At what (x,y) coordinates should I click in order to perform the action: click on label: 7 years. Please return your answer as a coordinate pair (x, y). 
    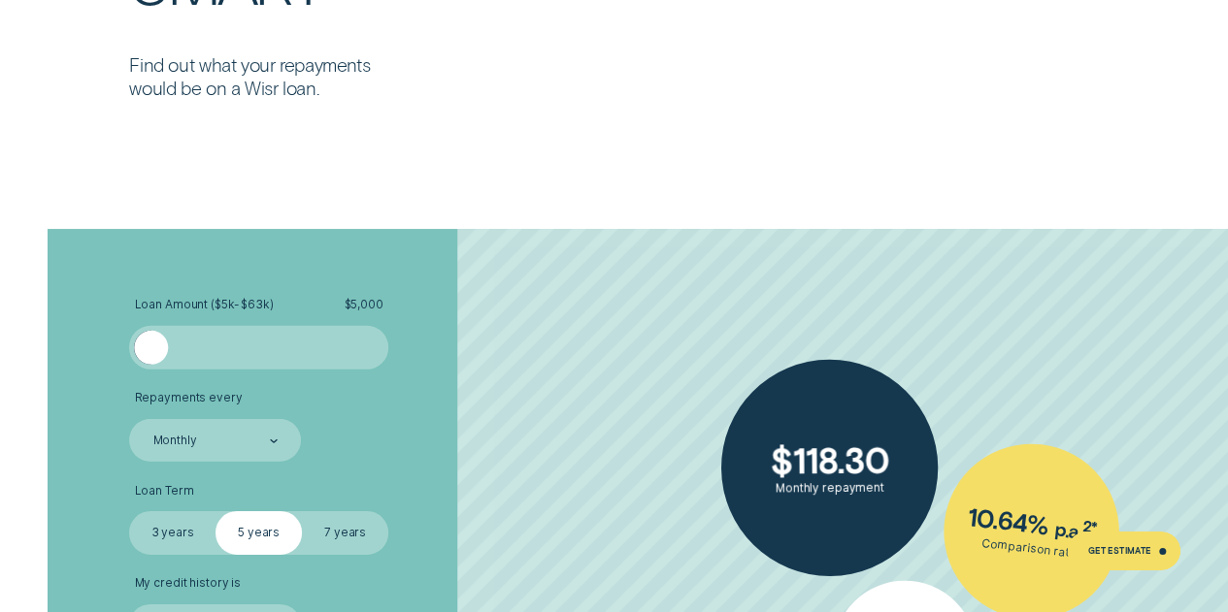
    Looking at the image, I should click on (344, 533).